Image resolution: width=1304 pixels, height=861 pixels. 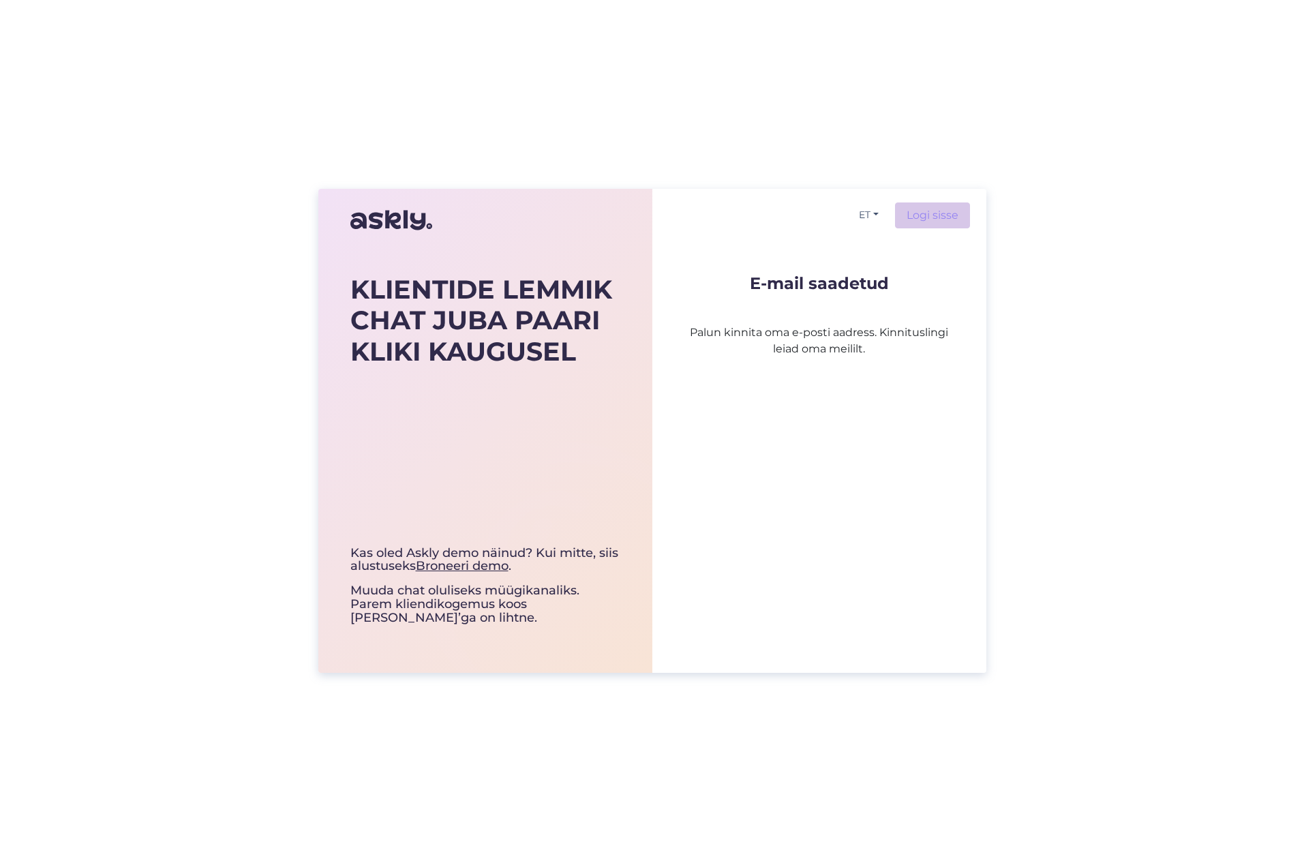 I want to click on p: Palun kinnita oma e-posti aadress. Kinnituslingi leiad oma meililt., so click(x=820, y=325).